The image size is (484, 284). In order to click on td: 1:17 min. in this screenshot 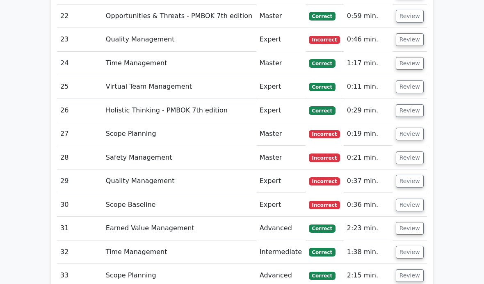, I will do `click(368, 63)`.